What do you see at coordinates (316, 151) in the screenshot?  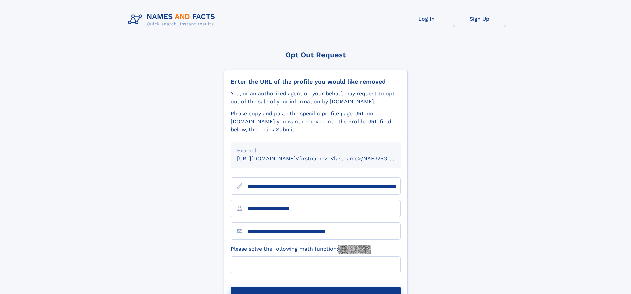 I see `div: Example:` at bounding box center [316, 151].